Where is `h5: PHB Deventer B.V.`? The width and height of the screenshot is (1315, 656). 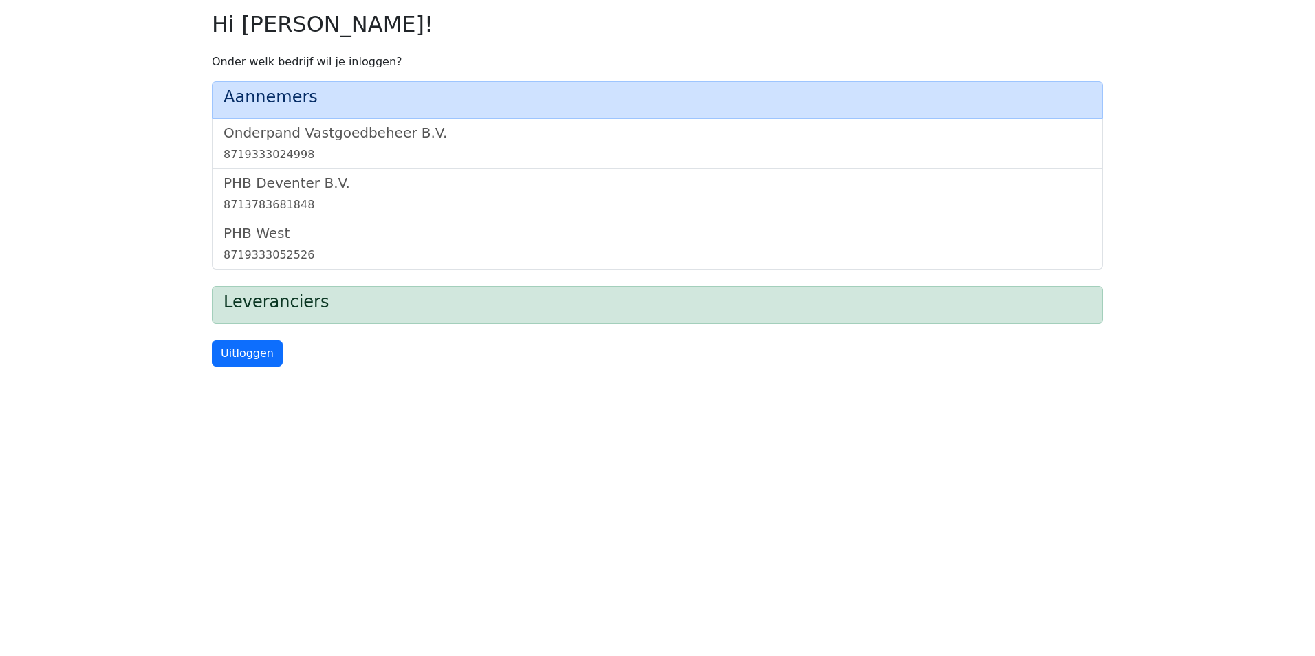
h5: PHB Deventer B.V. is located at coordinates (658, 183).